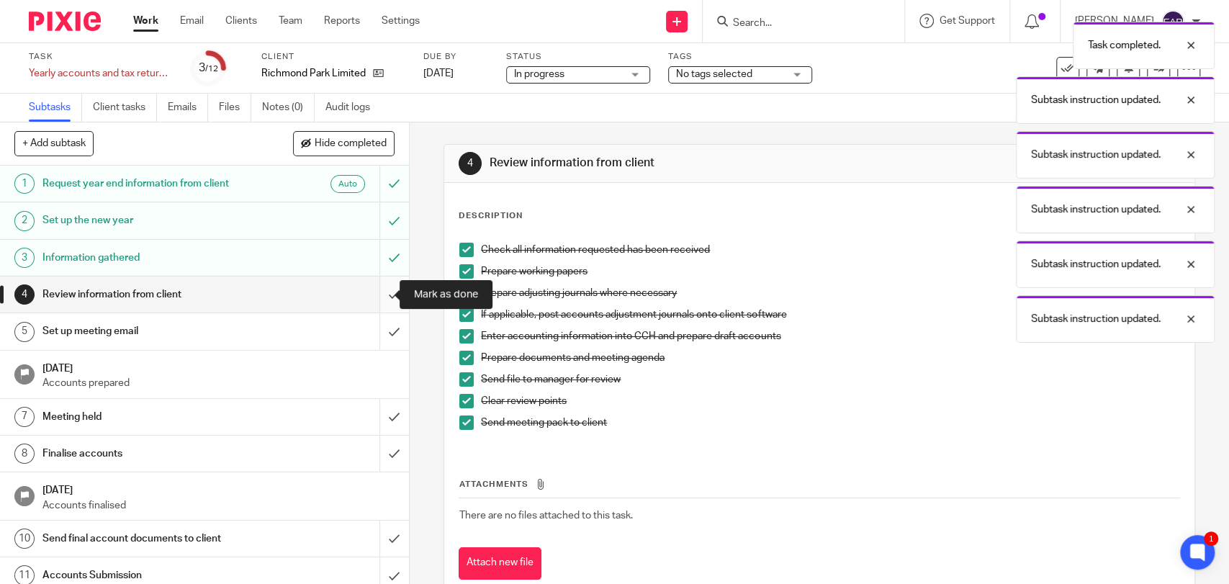  Describe the element at coordinates (829, 271) in the screenshot. I see `p: Prepare working papers` at that location.